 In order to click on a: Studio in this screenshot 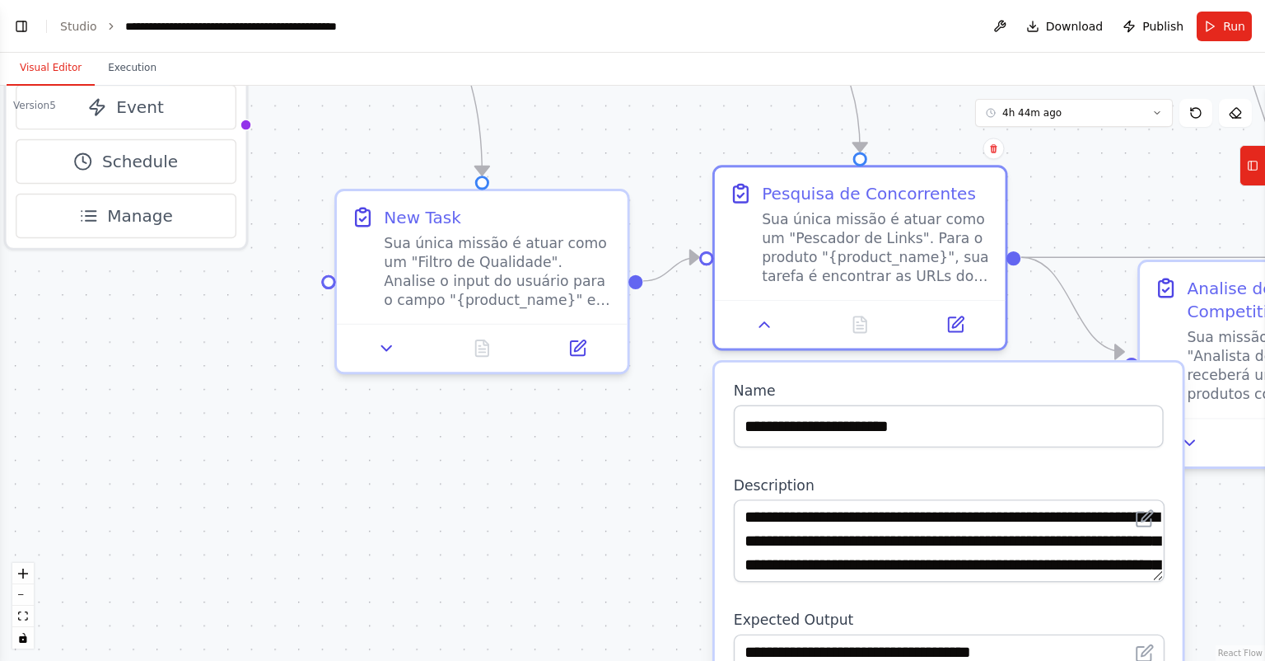, I will do `click(78, 26)`.